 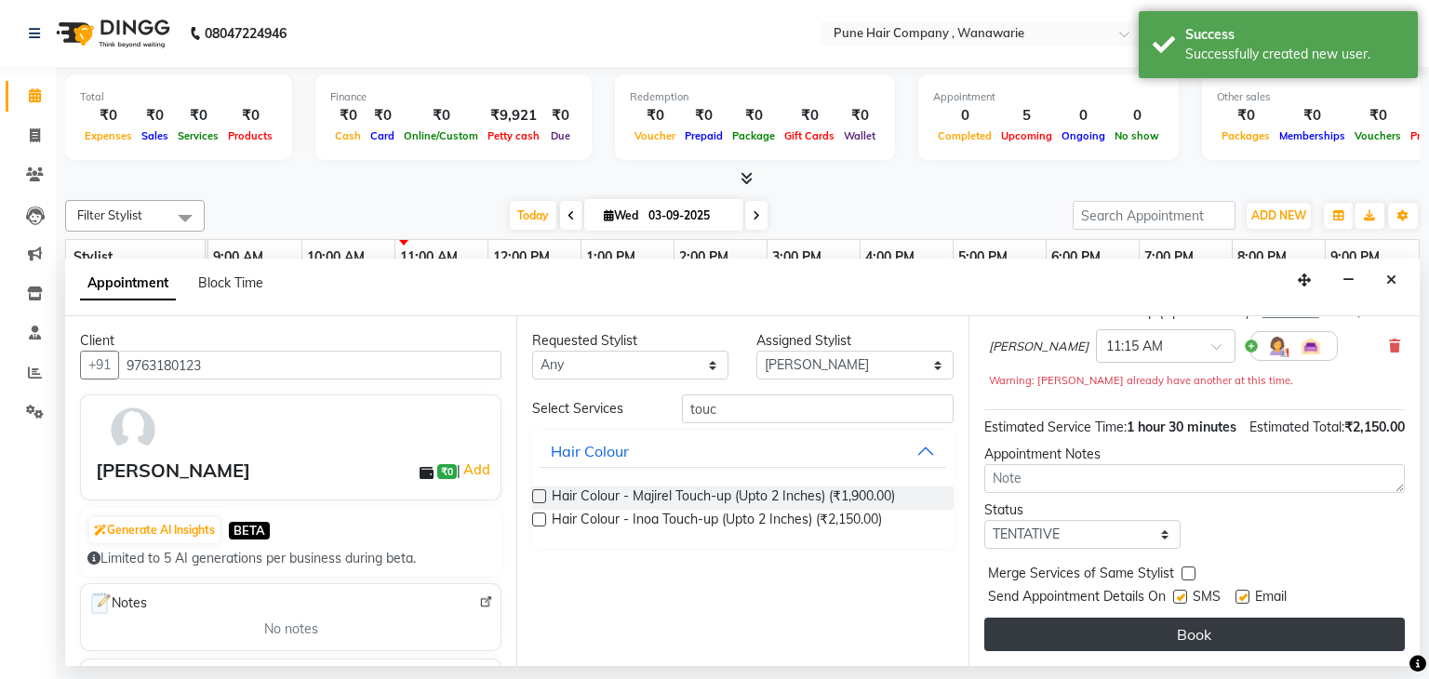 I want to click on span: No notes, so click(x=291, y=629).